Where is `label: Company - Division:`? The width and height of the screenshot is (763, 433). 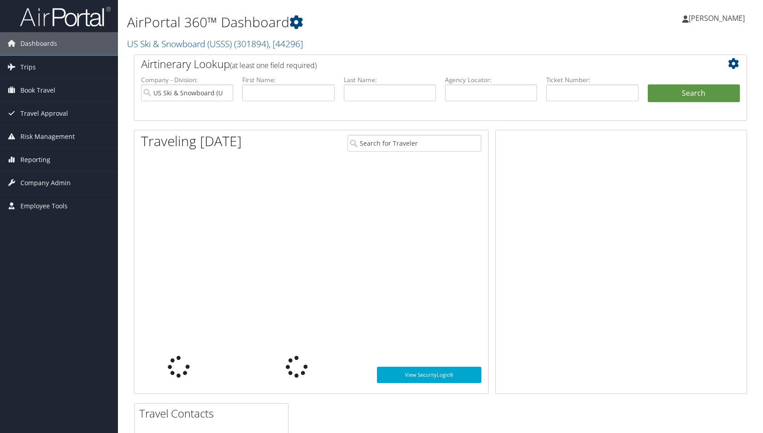 label: Company - Division: is located at coordinates (187, 80).